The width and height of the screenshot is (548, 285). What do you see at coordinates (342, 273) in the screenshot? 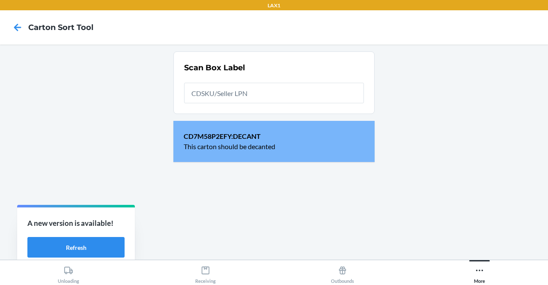
I see `div: Outbounds` at bounding box center [342, 273].